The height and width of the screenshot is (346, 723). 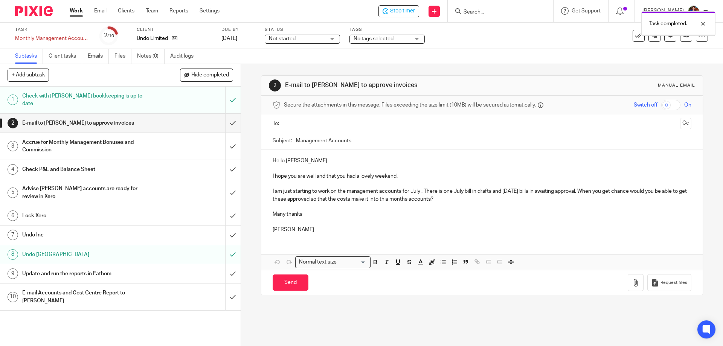 I want to click on h1: Check P&L and Balance Sheet, so click(x=87, y=170).